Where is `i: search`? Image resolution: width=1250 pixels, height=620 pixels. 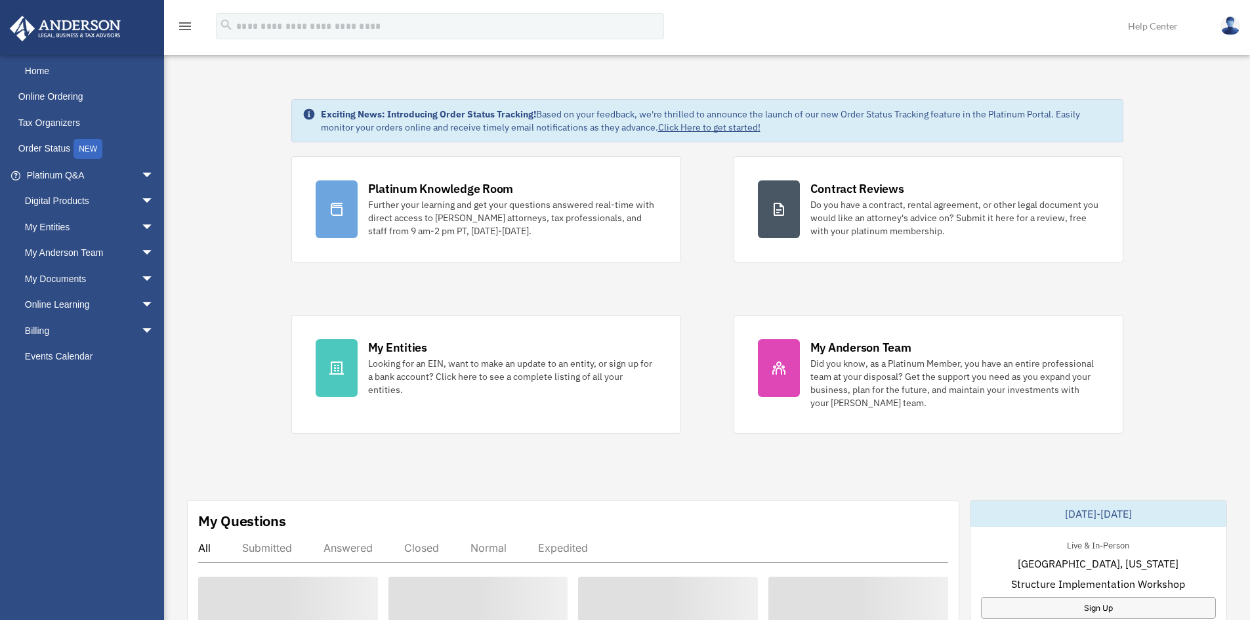 i: search is located at coordinates (226, 25).